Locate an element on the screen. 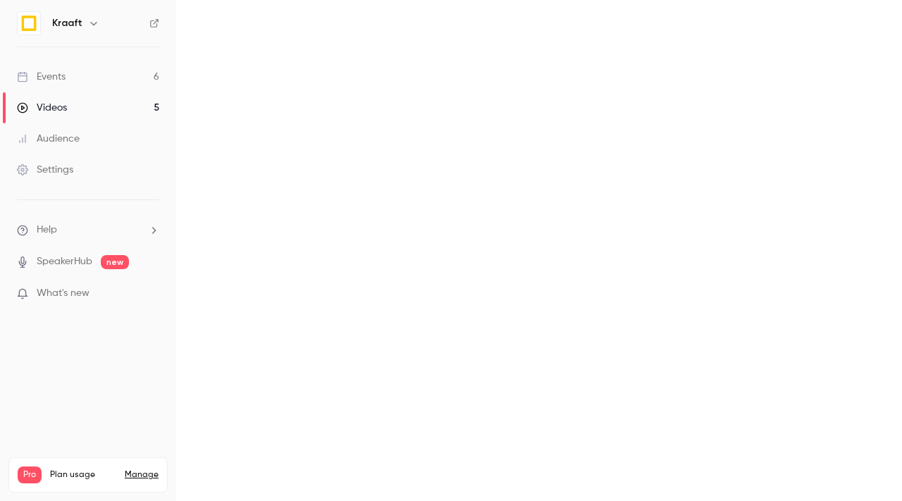 This screenshot has width=902, height=501. span: new is located at coordinates (115, 262).